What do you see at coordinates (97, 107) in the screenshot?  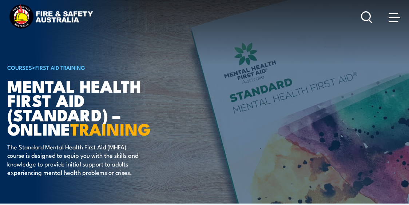 I see `h1: Mental Health First Aid (Standard) – Online` at bounding box center [97, 107].